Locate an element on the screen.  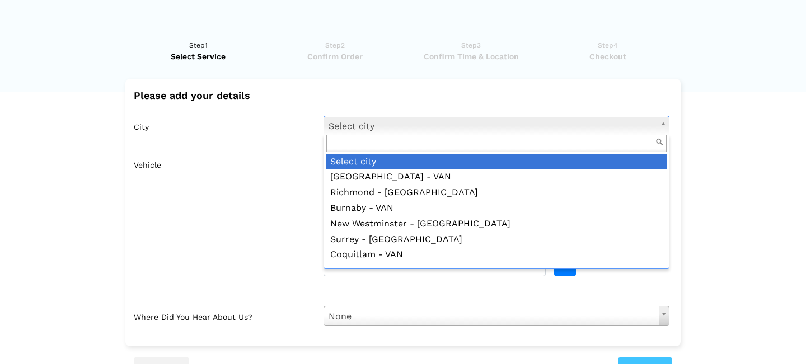
div: Port Coquitlam - VAN is located at coordinates (496, 271).